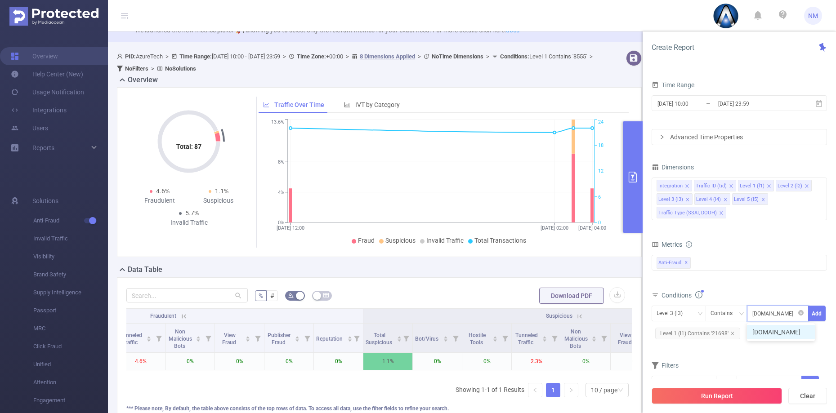  Describe the element at coordinates (347, 105) in the screenshot. I see `i: icon: bar-chart` at that location.